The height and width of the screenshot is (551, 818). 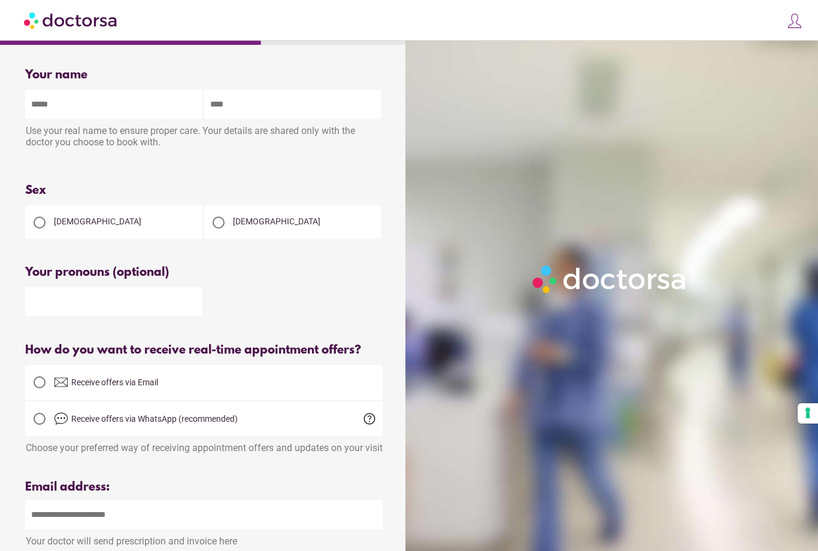 I want to click on div: Email address:, so click(x=204, y=487).